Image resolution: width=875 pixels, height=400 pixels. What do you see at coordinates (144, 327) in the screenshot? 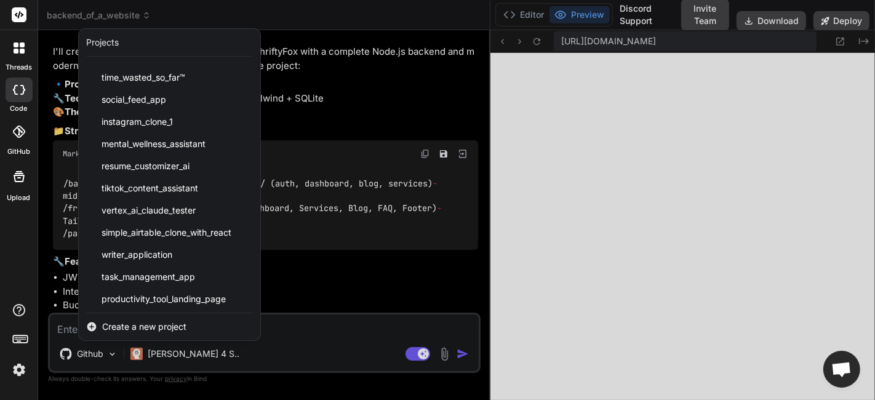
I see `span: Create a new project` at bounding box center [144, 327].